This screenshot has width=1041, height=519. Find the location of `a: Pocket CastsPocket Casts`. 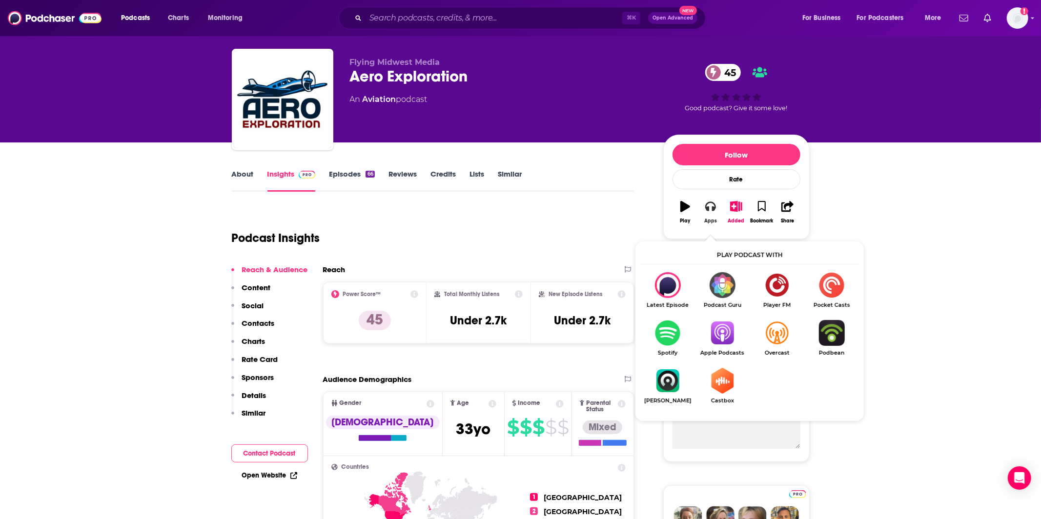

a: Pocket CastsPocket Casts is located at coordinates (832, 290).